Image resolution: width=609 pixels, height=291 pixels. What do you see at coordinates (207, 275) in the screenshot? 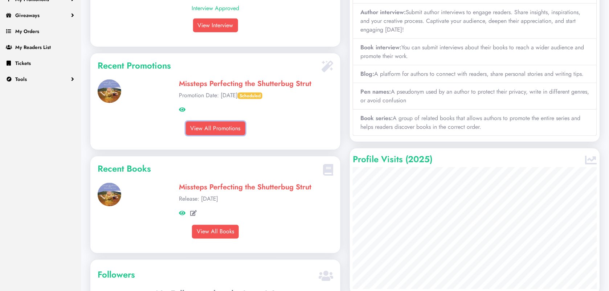
I see `h4: Followers` at bounding box center [207, 275].